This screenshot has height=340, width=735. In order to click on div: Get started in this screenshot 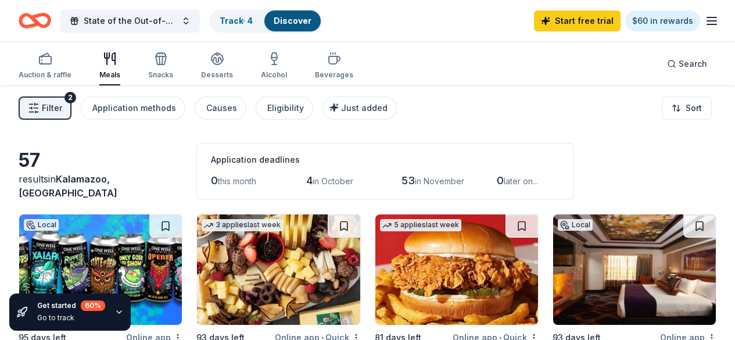, I will do `click(71, 305)`.